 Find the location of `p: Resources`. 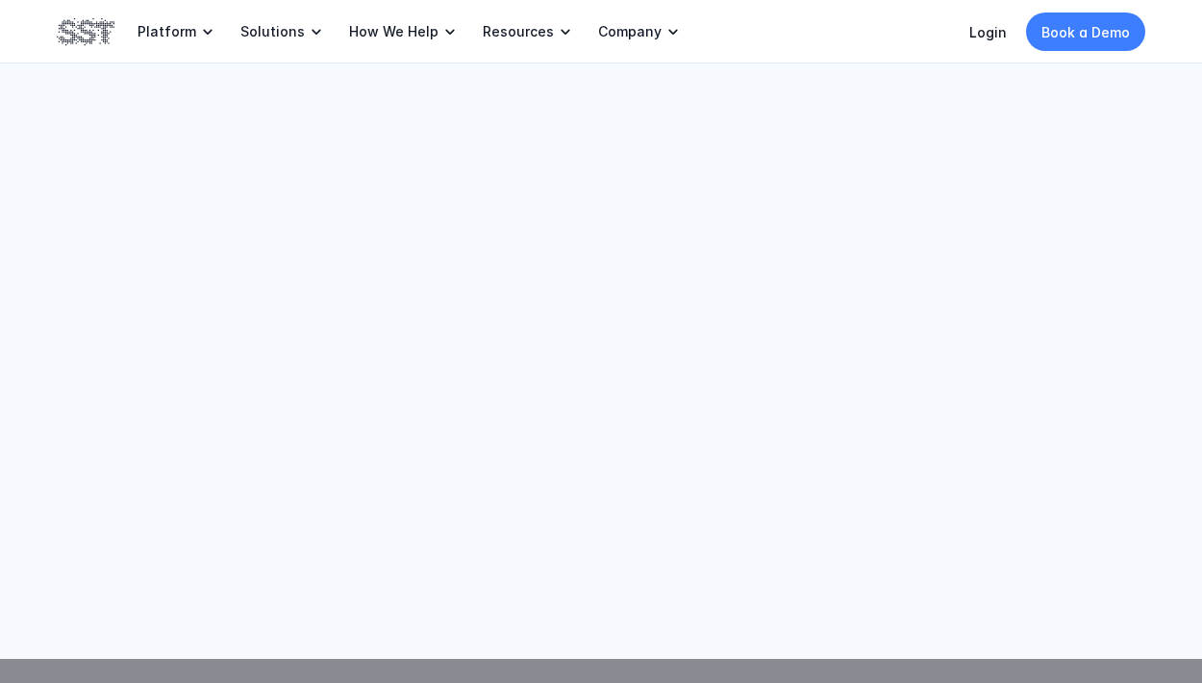

p: Resources is located at coordinates (518, 32).